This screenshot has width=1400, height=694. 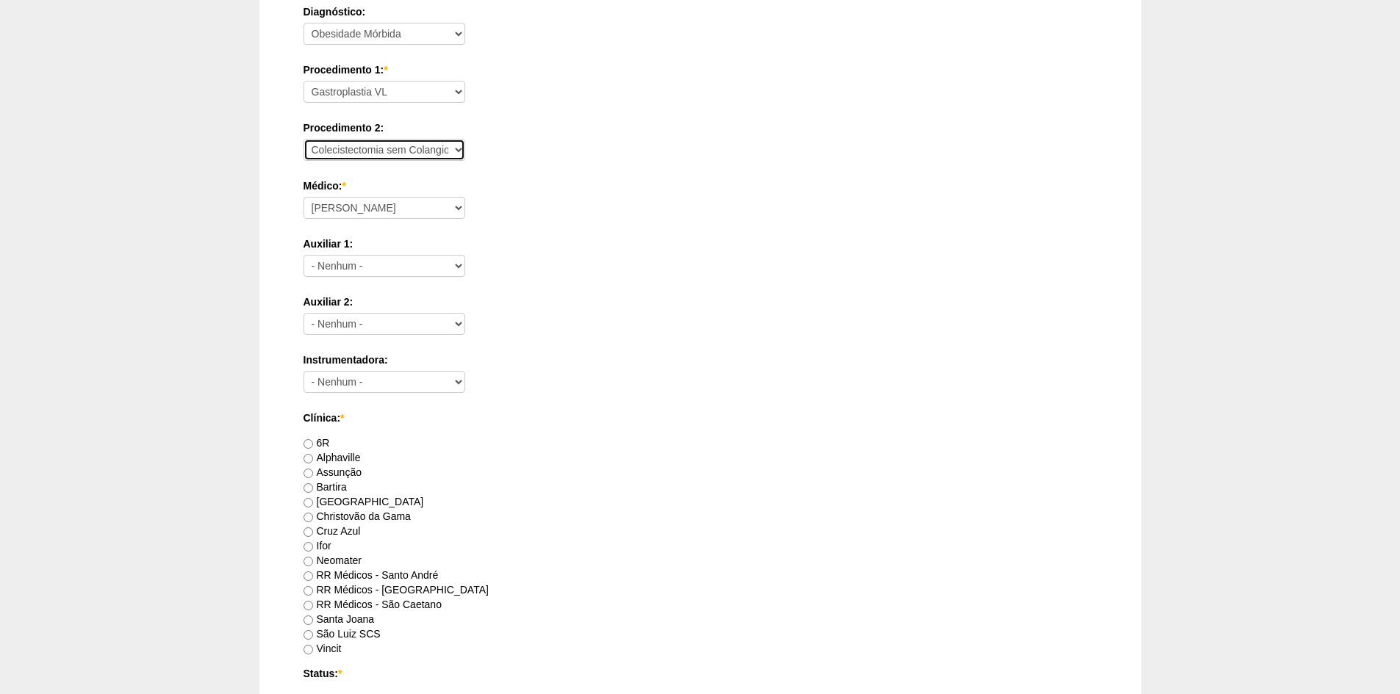 I want to click on label: Alphaville, so click(x=332, y=458).